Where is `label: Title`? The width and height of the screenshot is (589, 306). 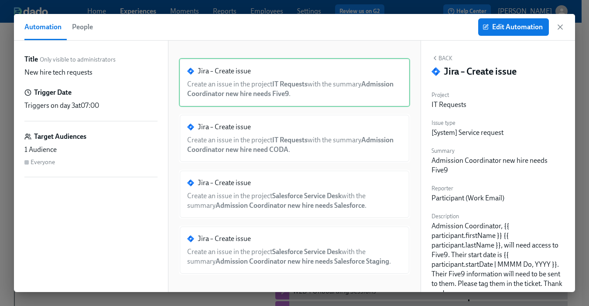 label: Title is located at coordinates (31, 59).